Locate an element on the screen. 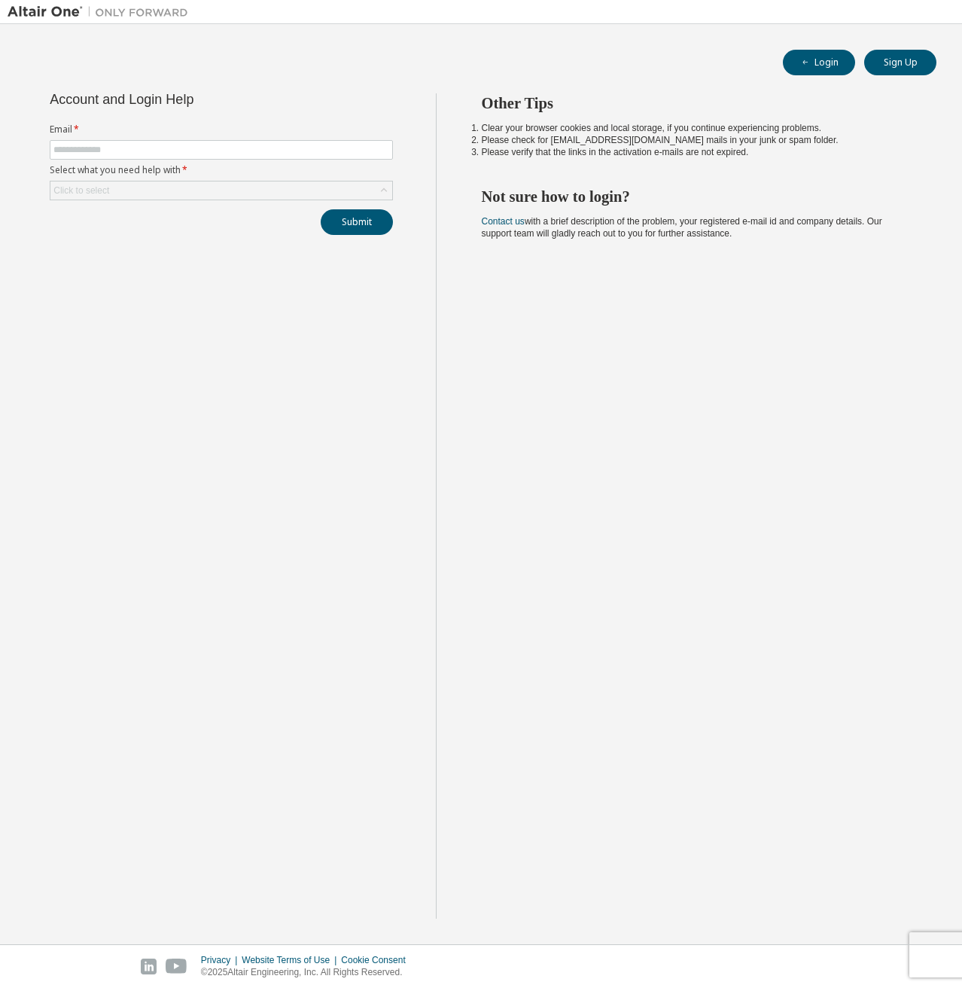 The height and width of the screenshot is (988, 962). h2: Not sure how to login? is located at coordinates (696, 197).